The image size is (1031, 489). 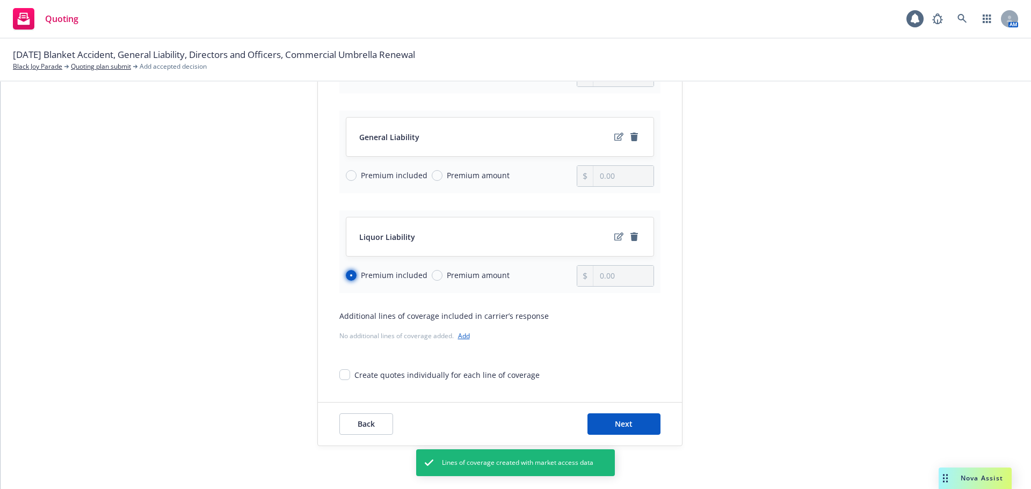 I want to click on span: General Liability, so click(x=389, y=137).